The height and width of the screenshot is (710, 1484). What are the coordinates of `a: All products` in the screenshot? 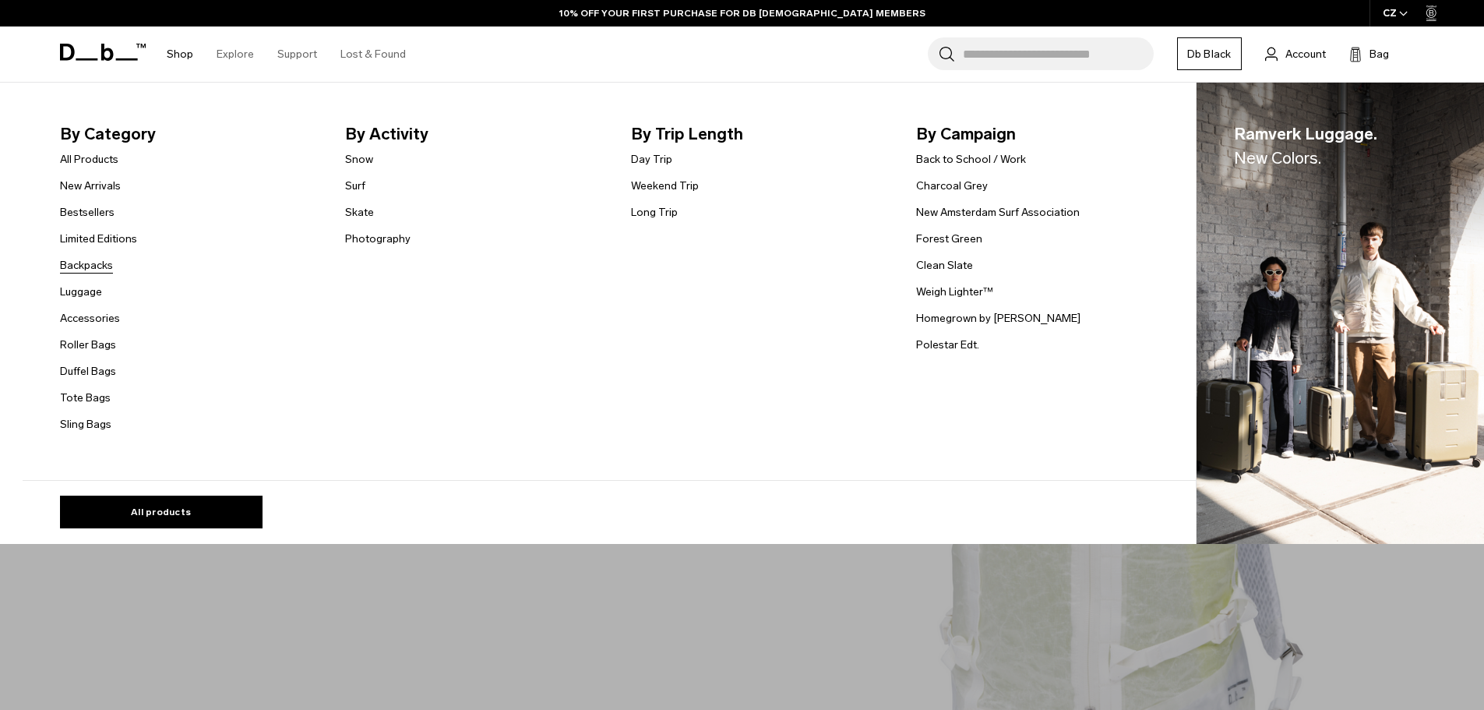 It's located at (161, 512).